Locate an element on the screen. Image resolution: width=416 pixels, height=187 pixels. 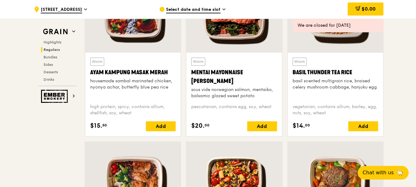
div: housemade sambal marinated chicken, nyonya achar, butterfly blue pea rice is located at coordinates (133, 84).